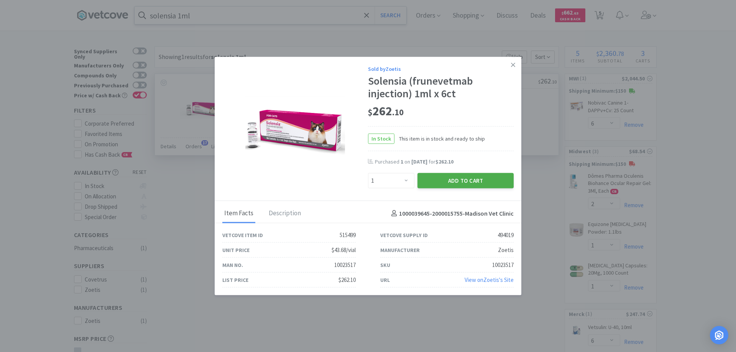 Image resolution: width=736 pixels, height=352 pixels. What do you see at coordinates (385, 280) in the screenshot?
I see `div: URL` at bounding box center [385, 280].